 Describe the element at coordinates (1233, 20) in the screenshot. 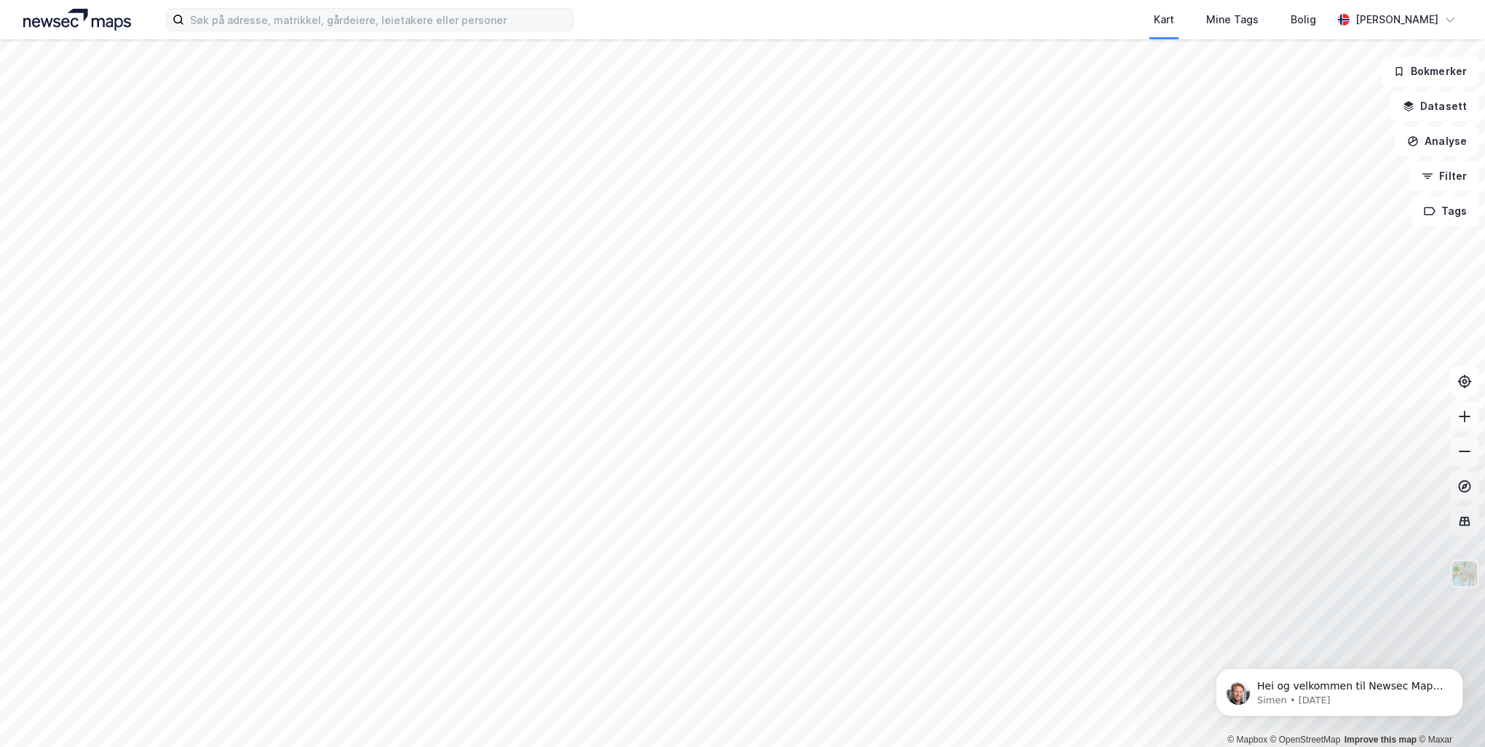

I see `div: Mine Tags` at that location.